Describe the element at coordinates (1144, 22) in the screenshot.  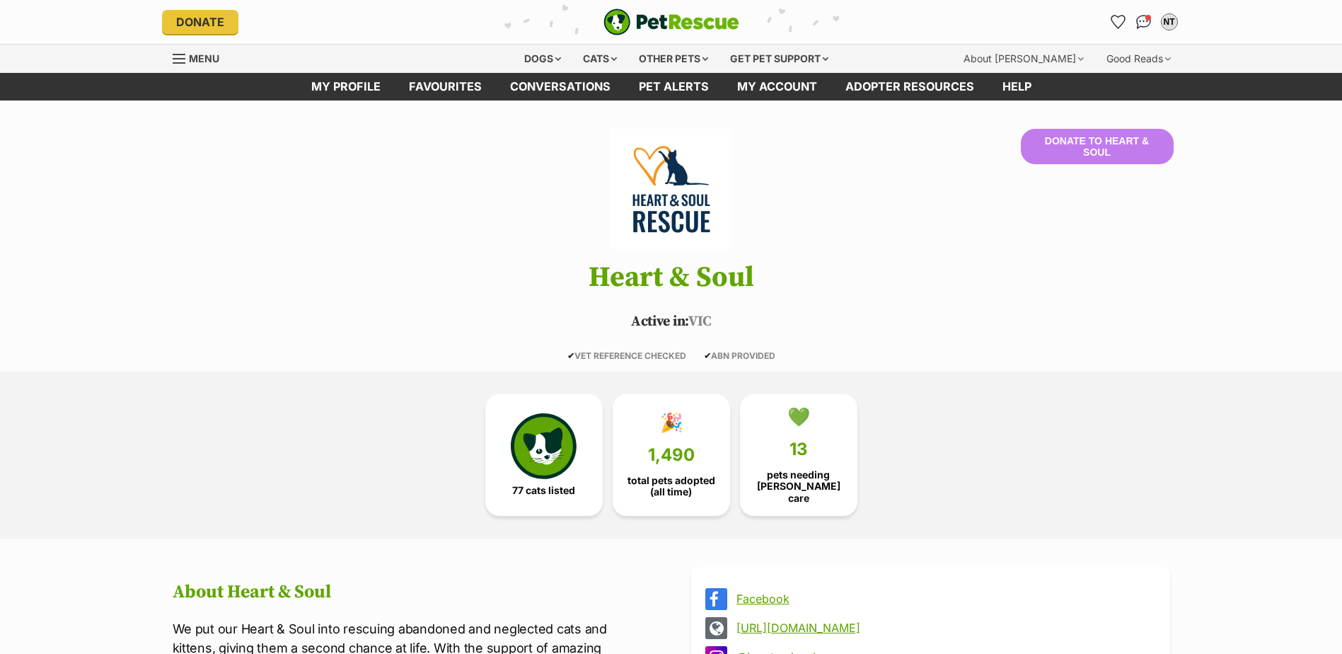
I see `ul: Account quick links` at that location.